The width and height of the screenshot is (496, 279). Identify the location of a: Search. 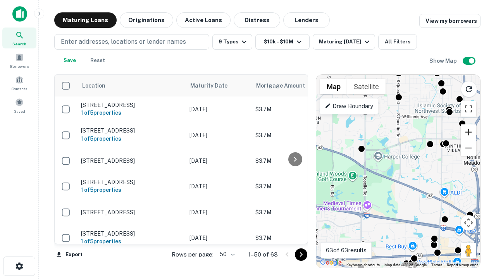
(19, 38).